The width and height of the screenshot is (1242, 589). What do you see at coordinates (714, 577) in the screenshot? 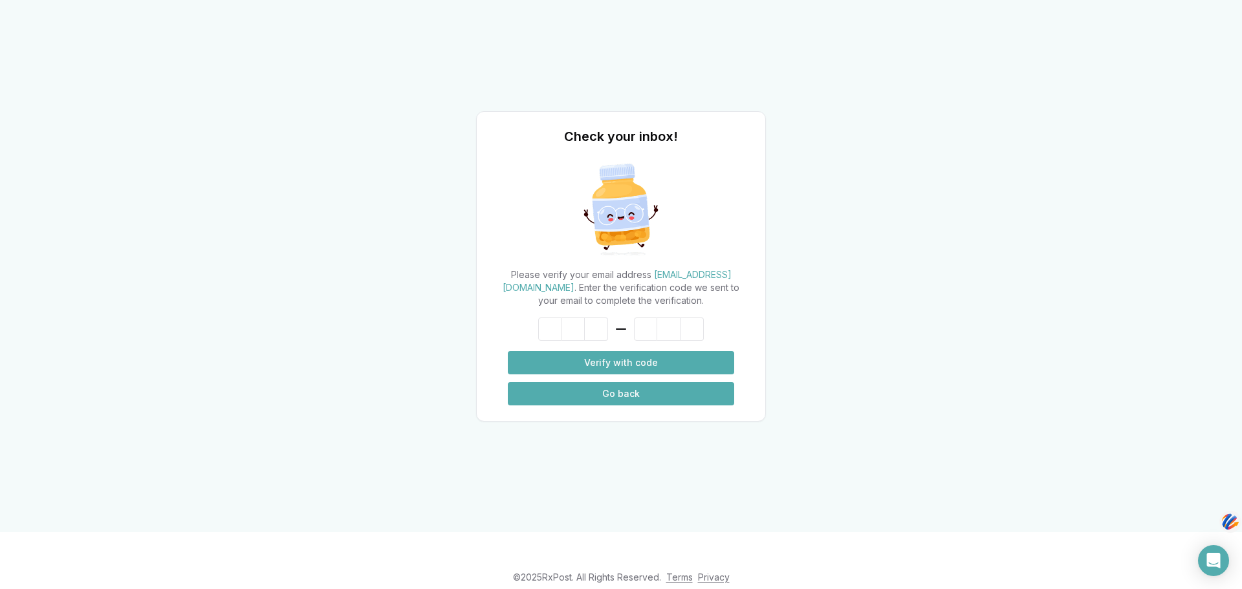
I see `a: Privacy` at bounding box center [714, 577].